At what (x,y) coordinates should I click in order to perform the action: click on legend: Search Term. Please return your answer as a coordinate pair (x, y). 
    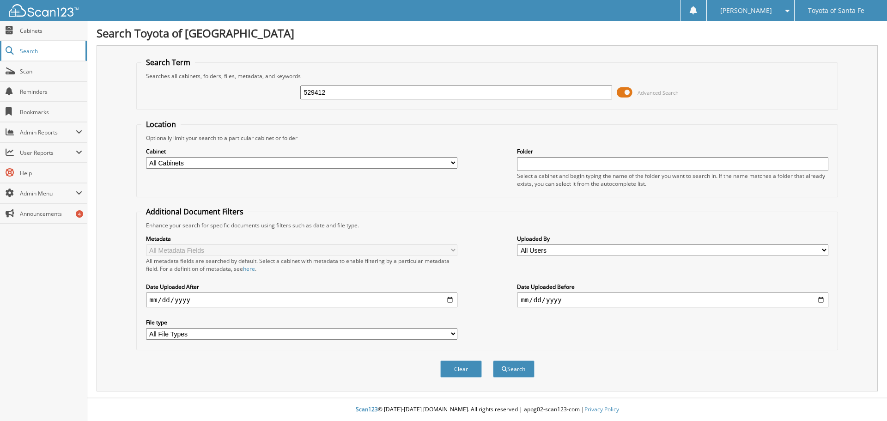
    Looking at the image, I should click on (168, 62).